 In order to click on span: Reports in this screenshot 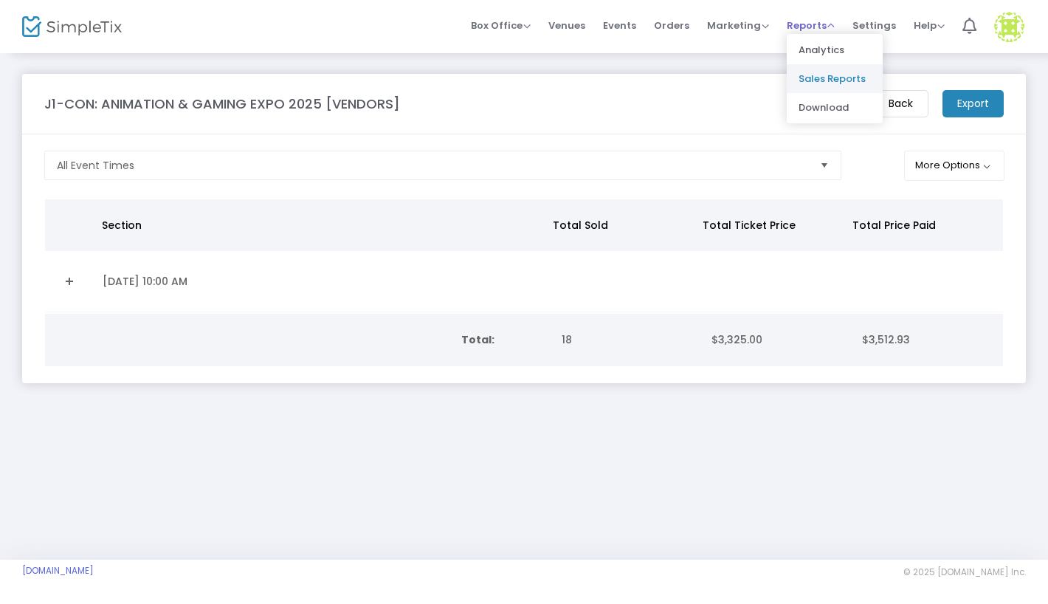, I will do `click(810, 25)`.